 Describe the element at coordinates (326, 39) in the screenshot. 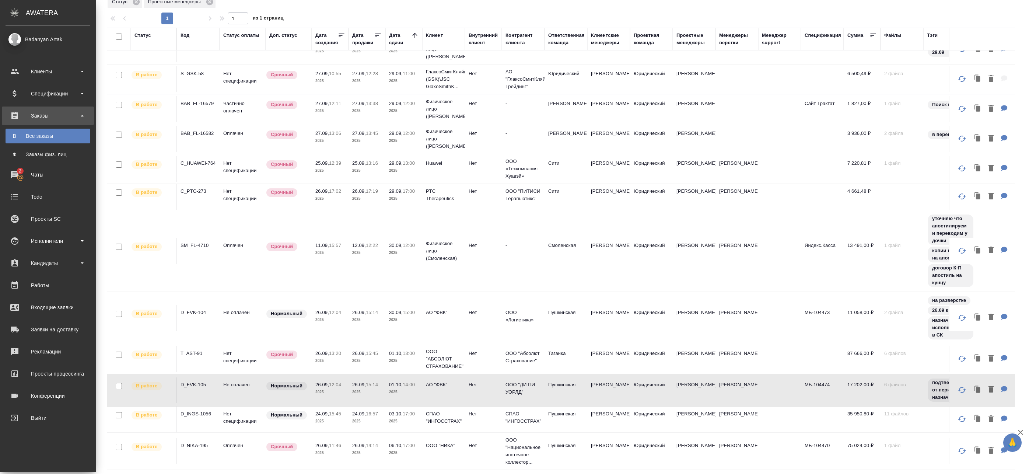

I see `div: Дата создания` at that location.